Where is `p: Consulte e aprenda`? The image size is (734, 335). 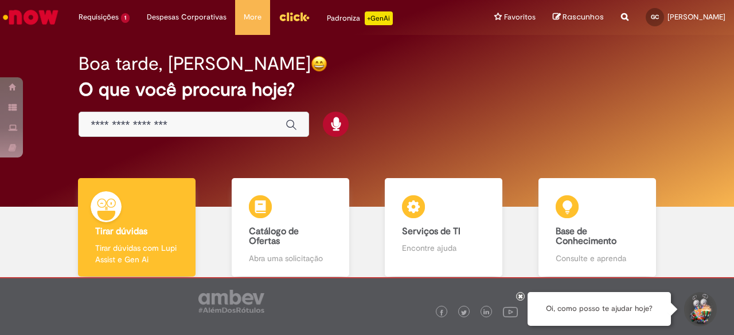 p: Consulte e aprenda is located at coordinates (597, 258).